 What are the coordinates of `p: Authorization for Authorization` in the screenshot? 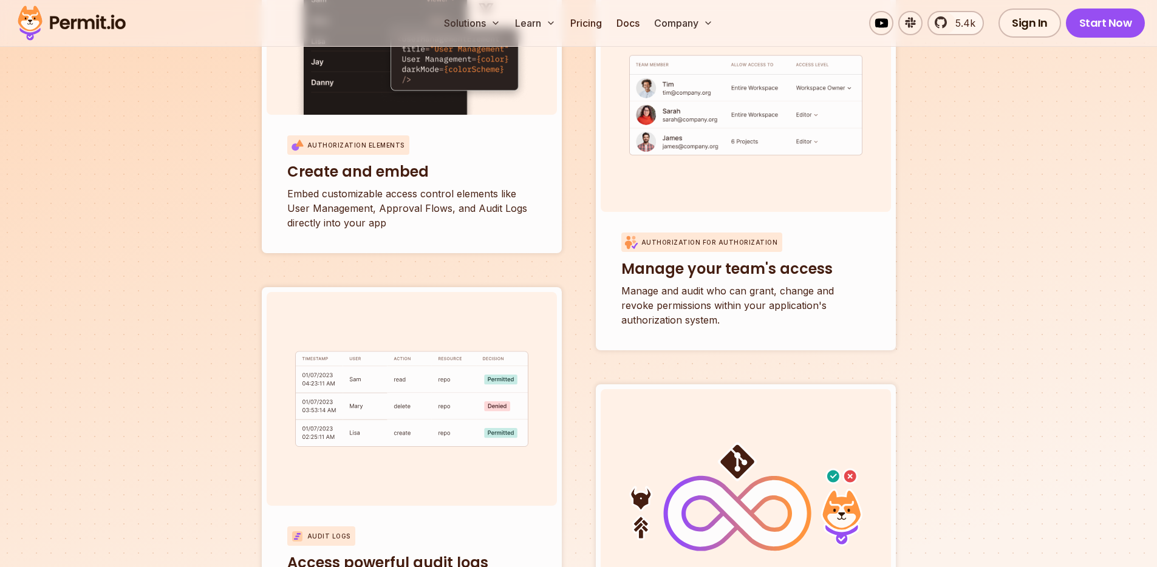 It's located at (709, 242).